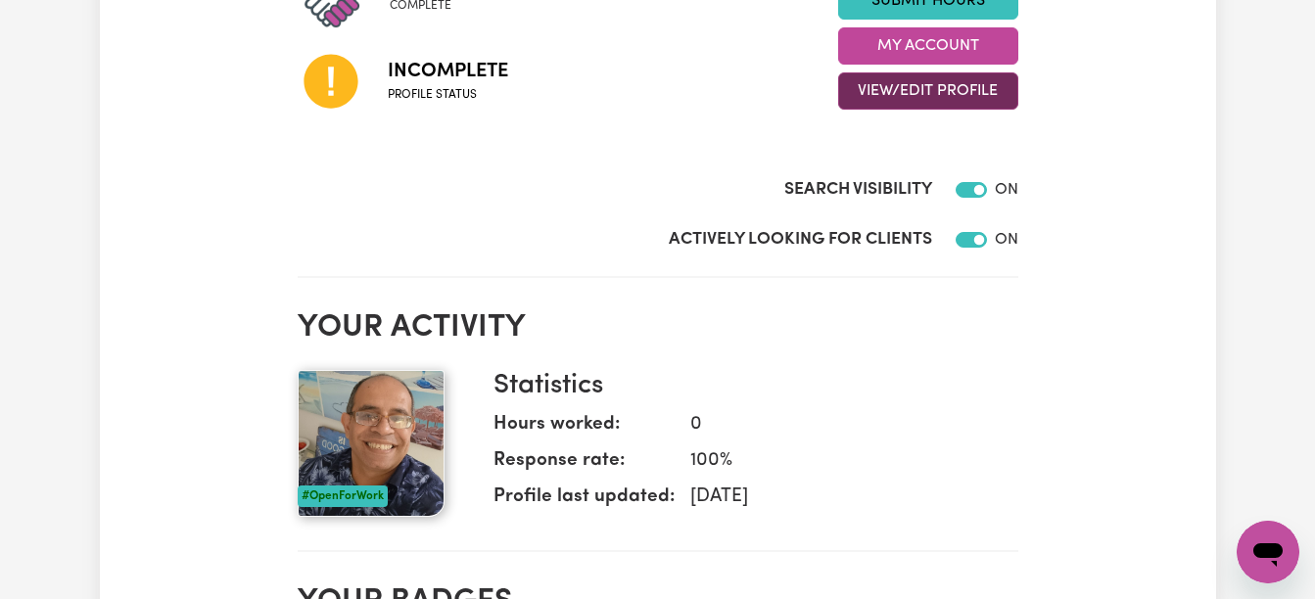 This screenshot has height=599, width=1315. Describe the element at coordinates (928, 91) in the screenshot. I see `button: View/Edit Profile` at that location.